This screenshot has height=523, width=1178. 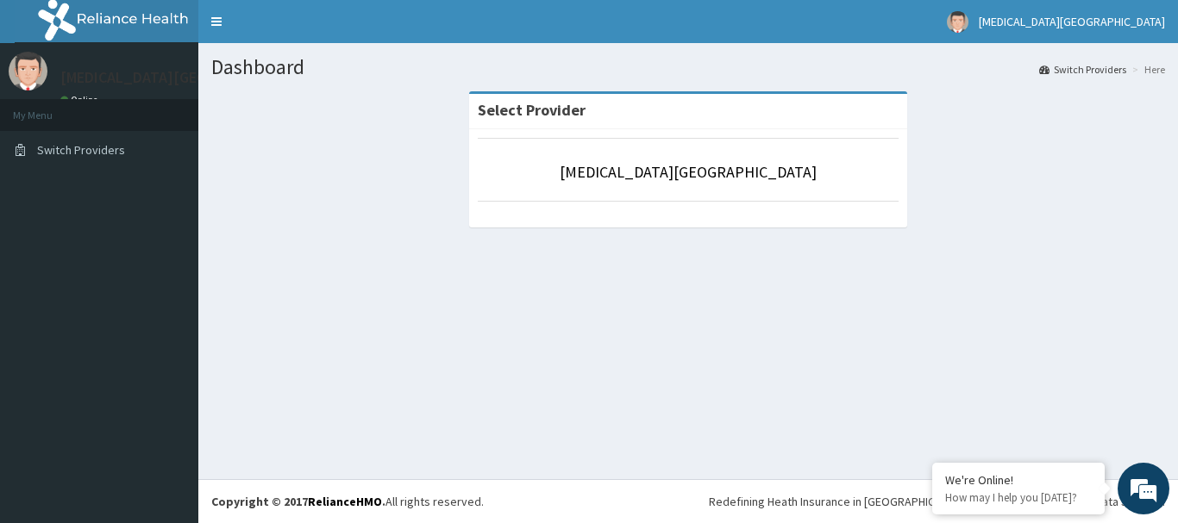 What do you see at coordinates (688, 67) in the screenshot?
I see `h1: Dashboard` at bounding box center [688, 67].